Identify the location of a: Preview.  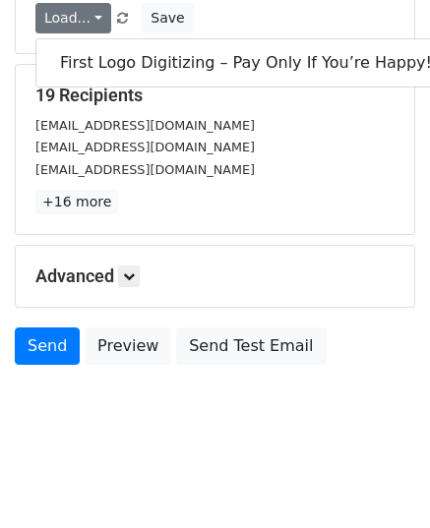
(128, 346).